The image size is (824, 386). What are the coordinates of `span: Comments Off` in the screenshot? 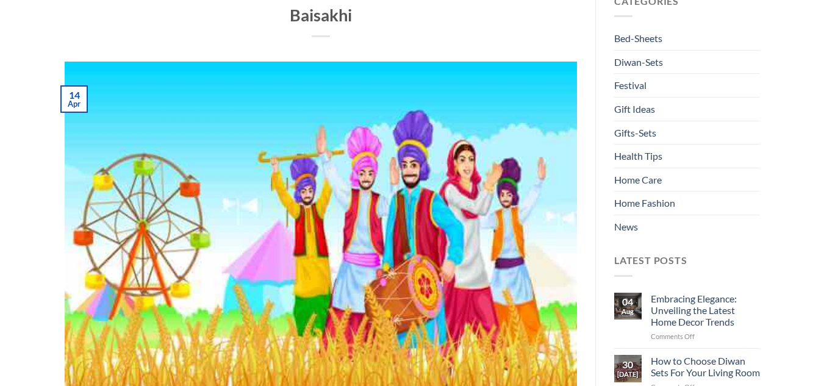 It's located at (672, 337).